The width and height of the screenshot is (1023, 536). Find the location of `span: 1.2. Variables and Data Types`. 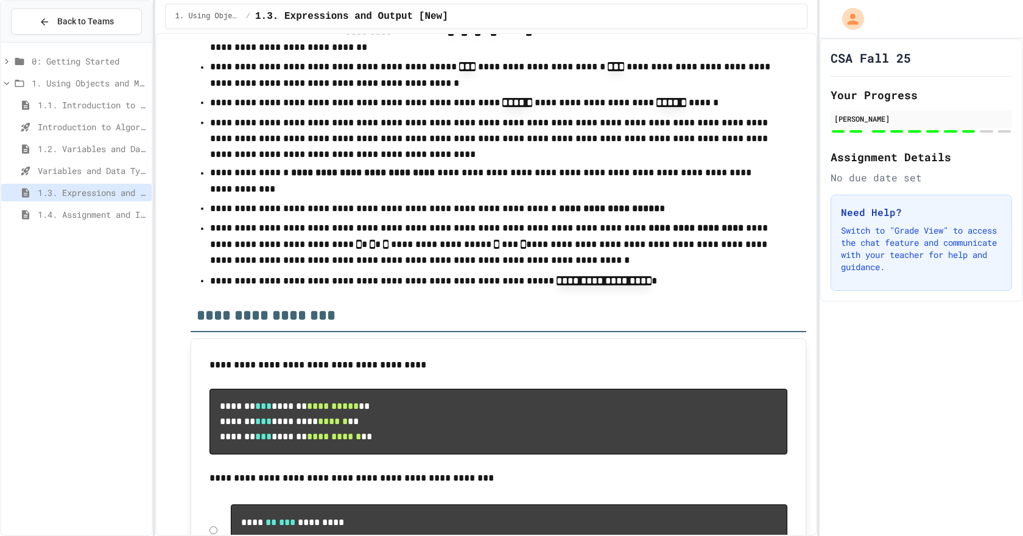

span: 1.2. Variables and Data Types is located at coordinates (92, 149).